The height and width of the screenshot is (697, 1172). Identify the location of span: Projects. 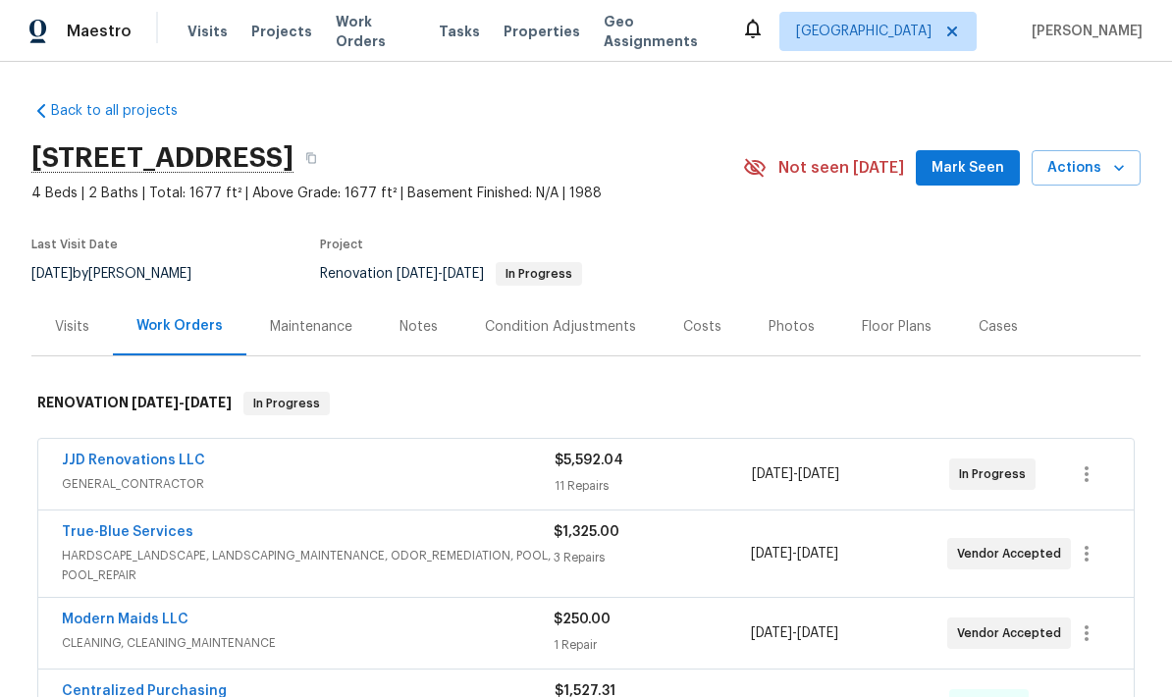
(282, 31).